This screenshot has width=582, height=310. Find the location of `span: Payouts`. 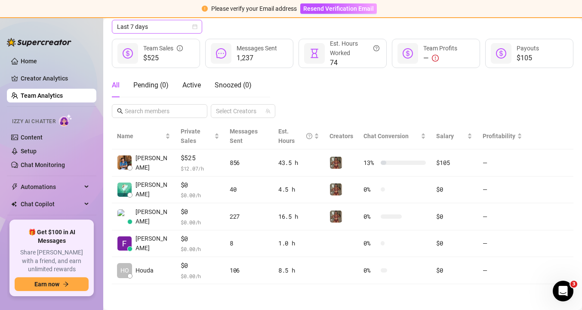

span: Payouts is located at coordinates (528, 48).